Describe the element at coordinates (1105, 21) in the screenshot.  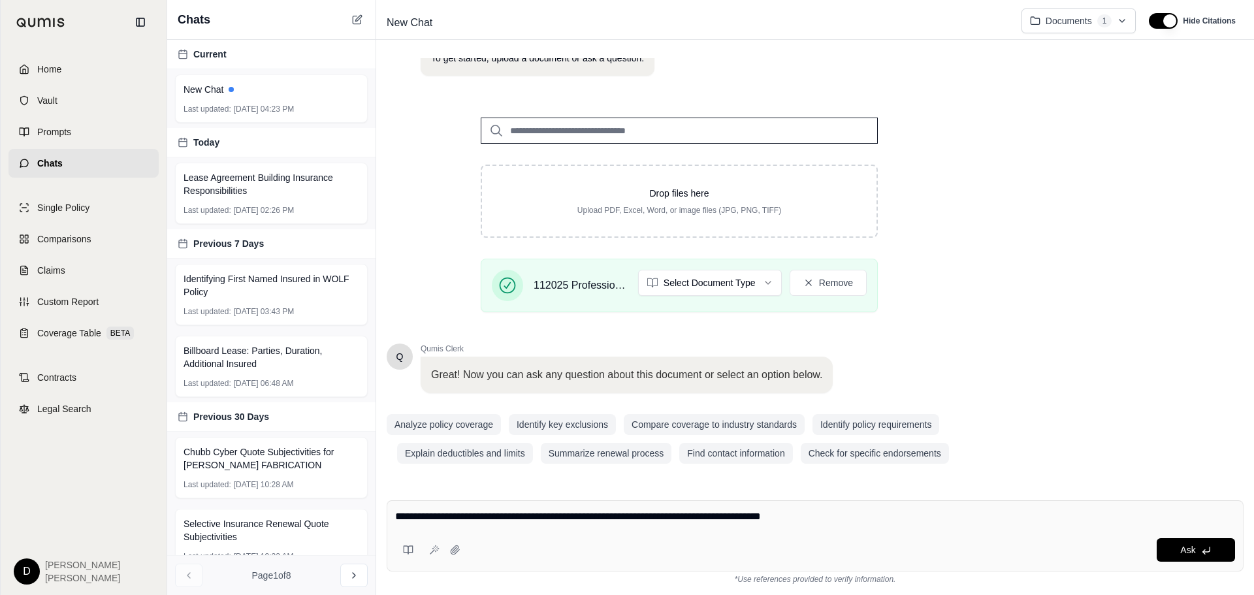
I see `span: 1` at that location.